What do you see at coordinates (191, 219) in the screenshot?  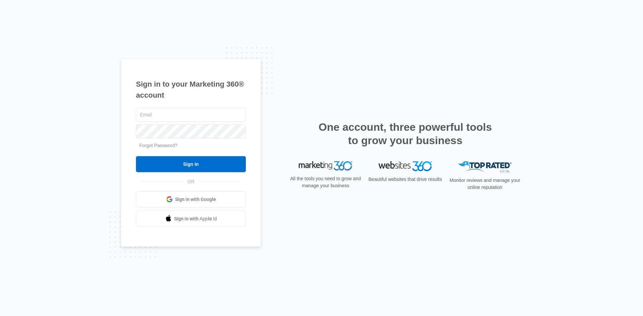 I see `a: Sign in with Apple Id` at bounding box center [191, 219].